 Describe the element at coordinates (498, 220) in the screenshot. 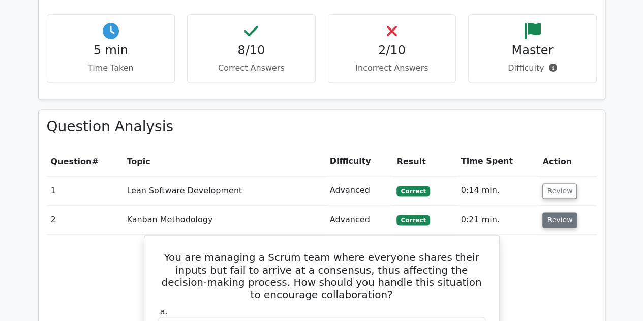

I see `td: 0:21 min.` at that location.